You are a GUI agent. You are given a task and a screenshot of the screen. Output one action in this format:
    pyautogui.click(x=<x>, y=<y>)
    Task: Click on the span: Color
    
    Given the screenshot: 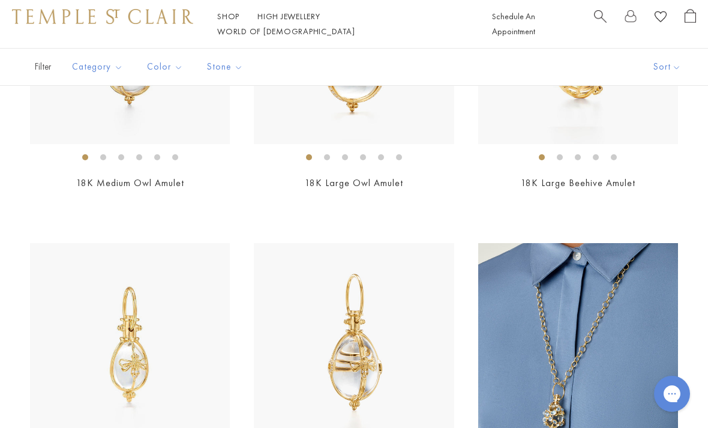 What is the action you would take?
    pyautogui.click(x=166, y=67)
    